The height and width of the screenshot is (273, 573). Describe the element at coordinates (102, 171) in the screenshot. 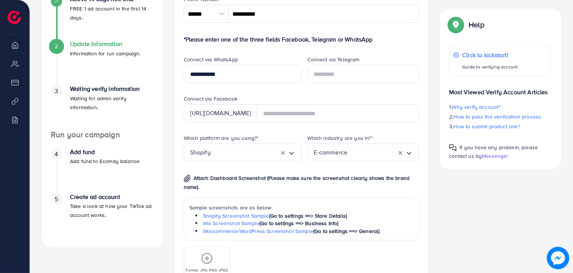

I see `li: Add fund` at that location.